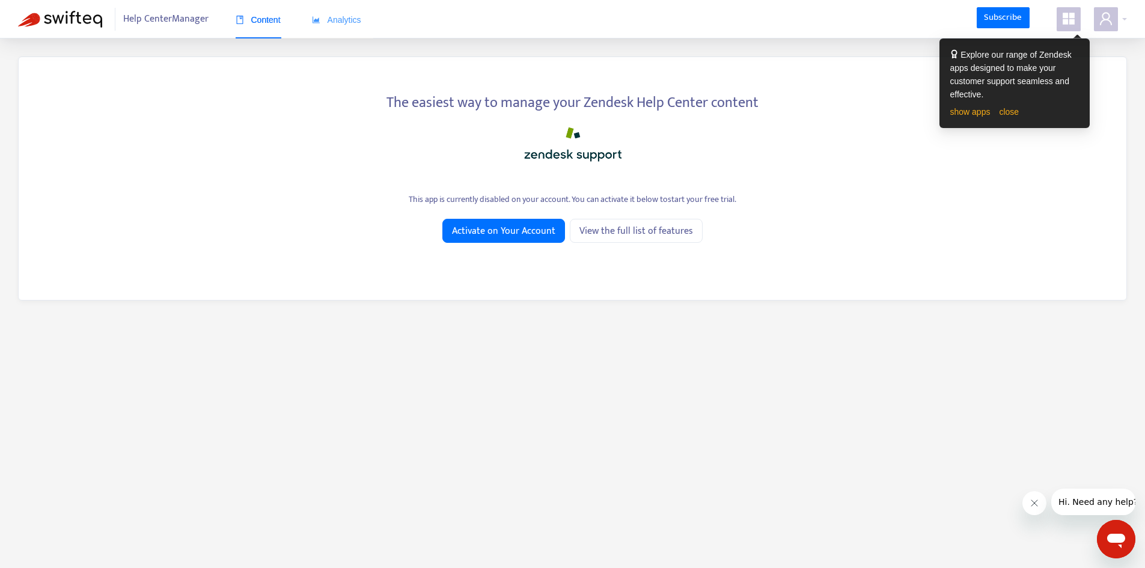  I want to click on a: show apps, so click(970, 112).